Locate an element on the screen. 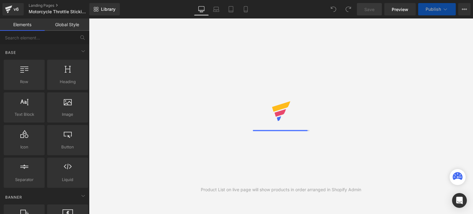 This screenshot has height=214, width=473. button: Redo is located at coordinates (348, 9).